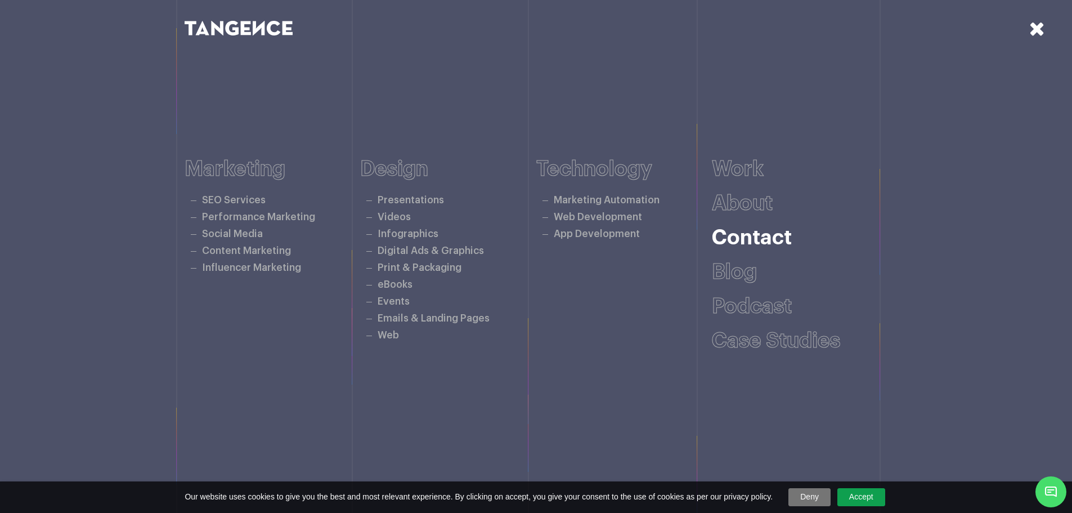 The image size is (1072, 513). What do you see at coordinates (738, 169) in the screenshot?
I see `a: Work` at bounding box center [738, 169].